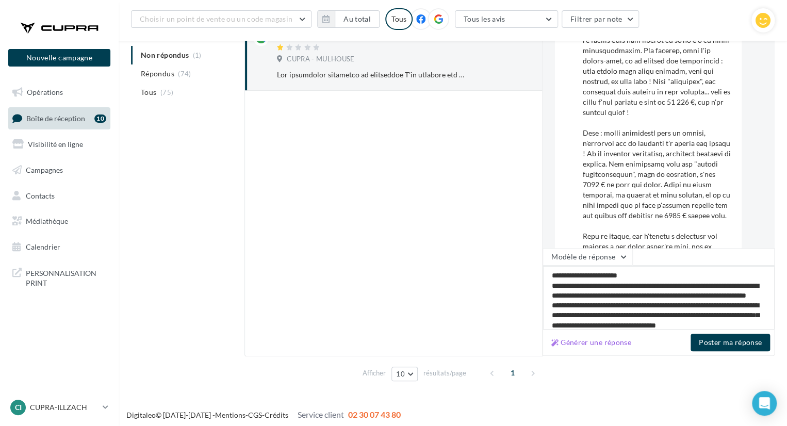 The height and width of the screenshot is (426, 787). Describe the element at coordinates (404, 374) in the screenshot. I see `button: 10` at that location.